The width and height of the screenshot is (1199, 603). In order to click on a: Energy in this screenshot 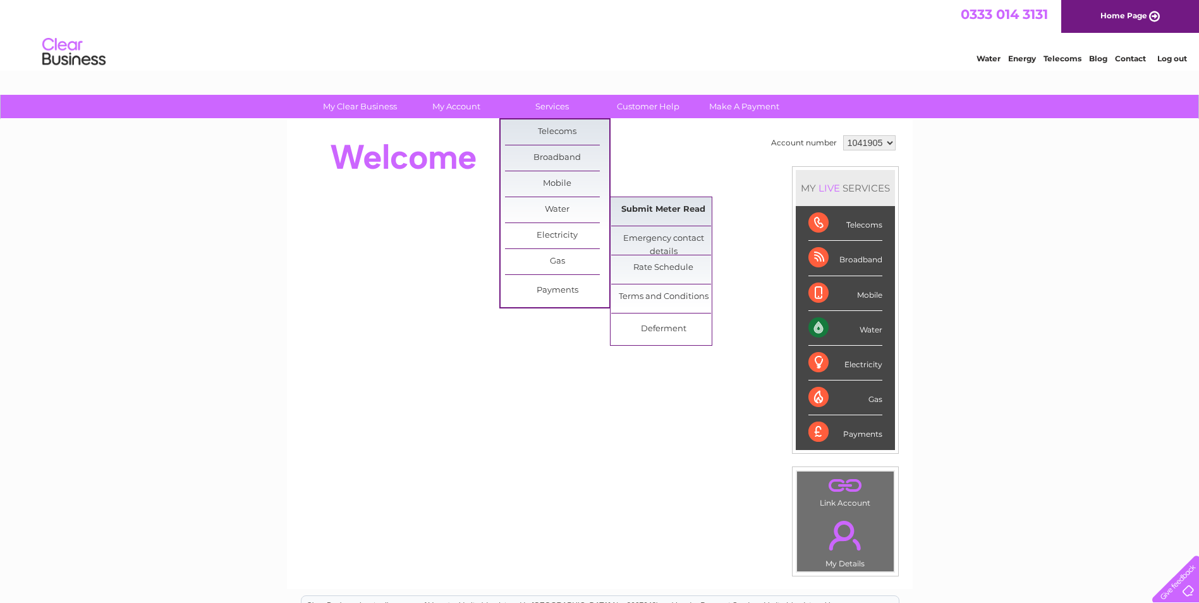, I will do `click(1022, 58)`.